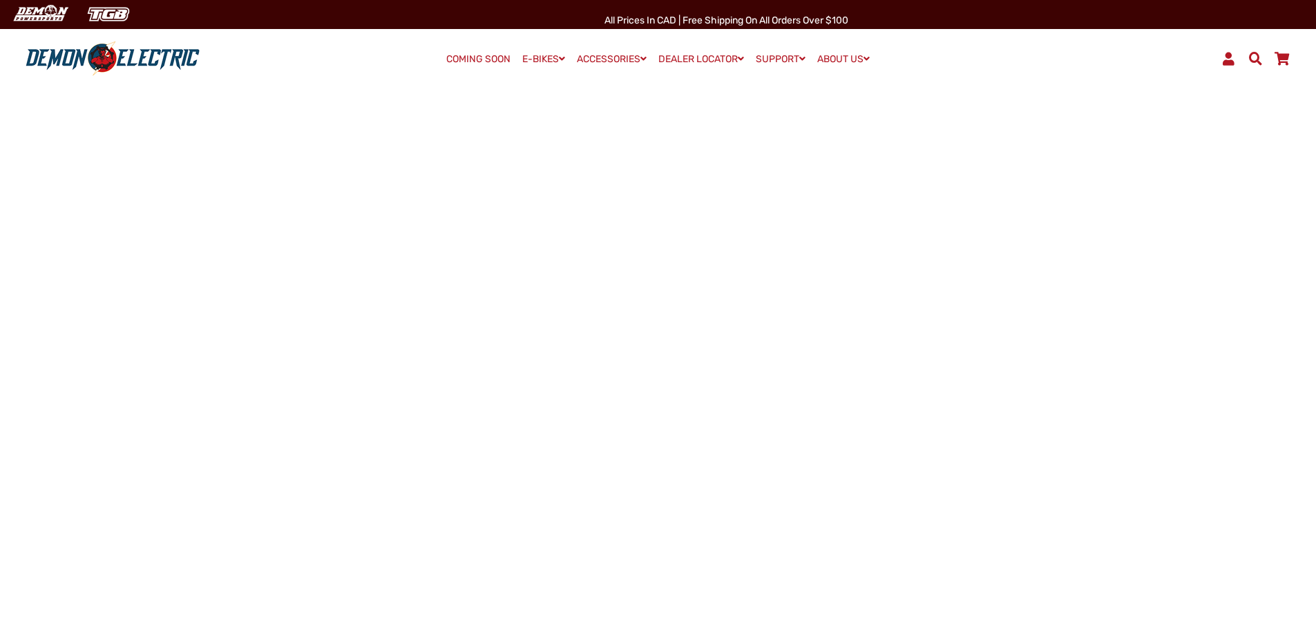 This screenshot has height=635, width=1316. I want to click on span: All Prices in CAD | Free shipping on all orders over $100, so click(726, 20).